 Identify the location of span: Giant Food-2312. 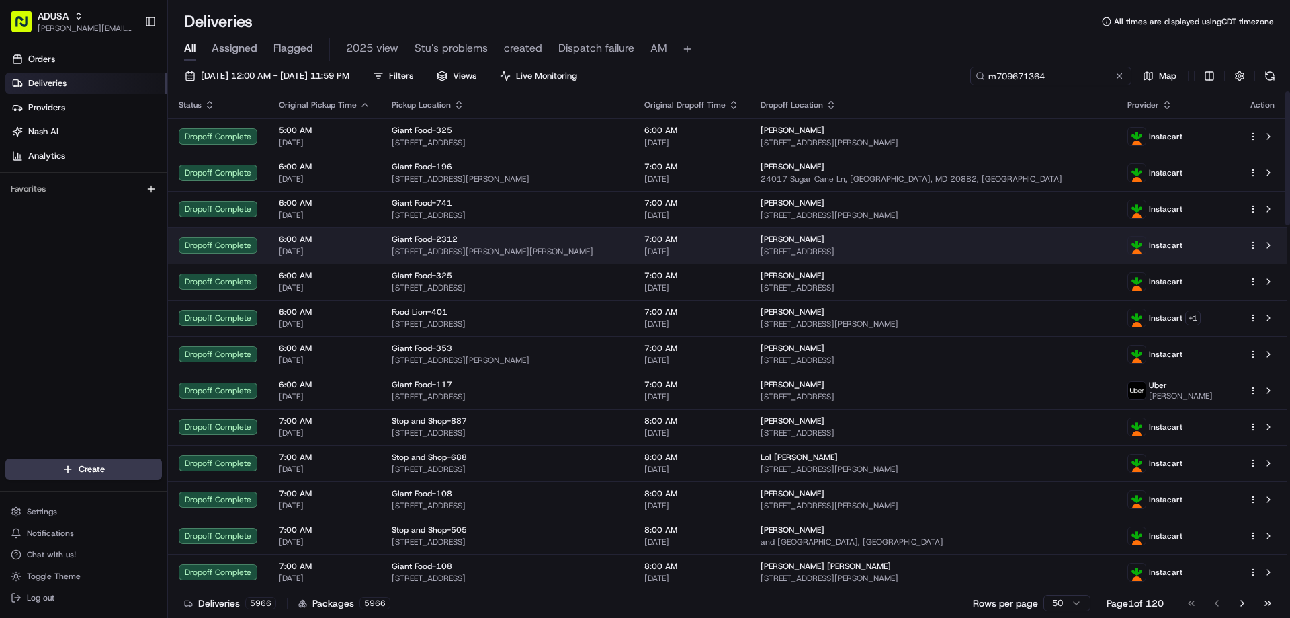
(425, 239).